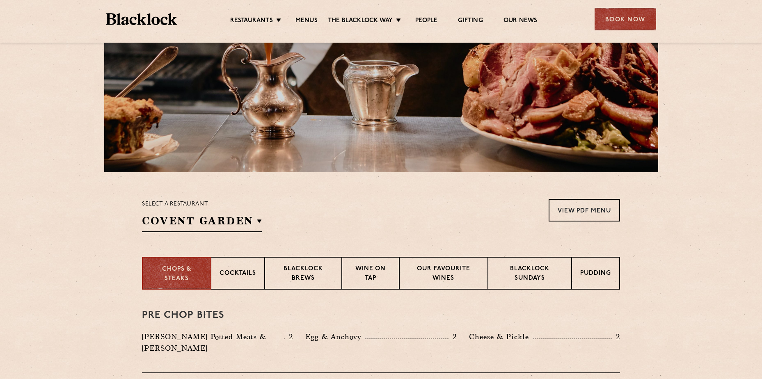 Image resolution: width=762 pixels, height=379 pixels. What do you see at coordinates (361, 21) in the screenshot?
I see `a: The Blacklock Way` at bounding box center [361, 21].